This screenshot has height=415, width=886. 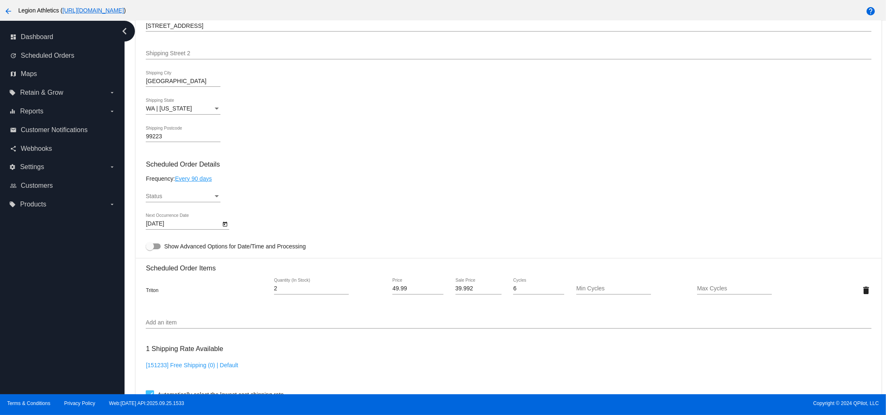 What do you see at coordinates (63, 130) in the screenshot?
I see `a: email Customer Notifications` at bounding box center [63, 130].